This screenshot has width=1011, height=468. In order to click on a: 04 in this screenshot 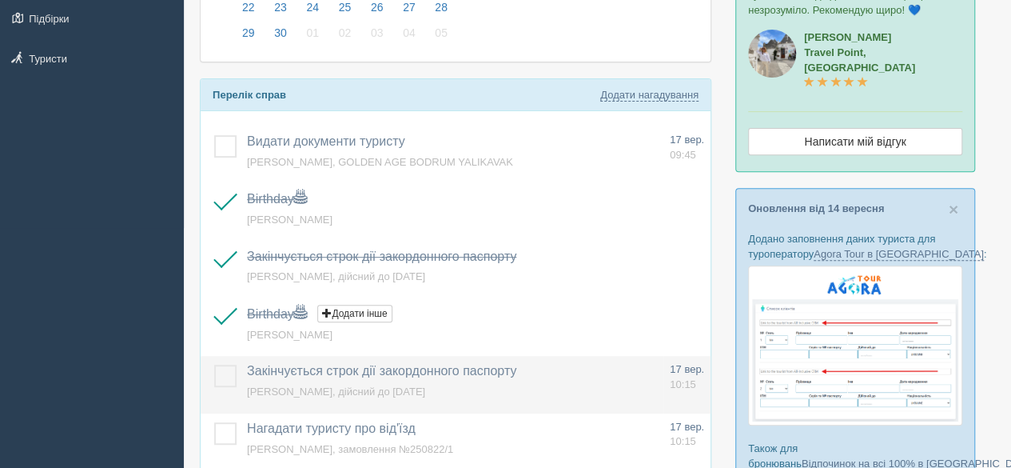, I will do `click(409, 37)`.